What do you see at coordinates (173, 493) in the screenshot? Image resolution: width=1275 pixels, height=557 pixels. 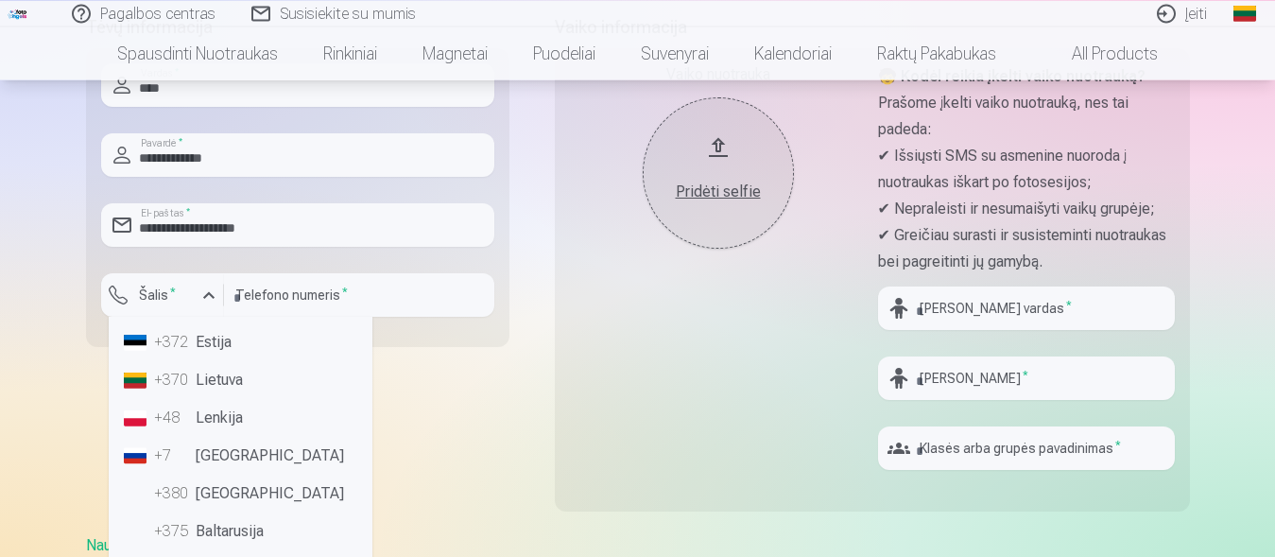 I see `div: +380` at bounding box center [173, 493].